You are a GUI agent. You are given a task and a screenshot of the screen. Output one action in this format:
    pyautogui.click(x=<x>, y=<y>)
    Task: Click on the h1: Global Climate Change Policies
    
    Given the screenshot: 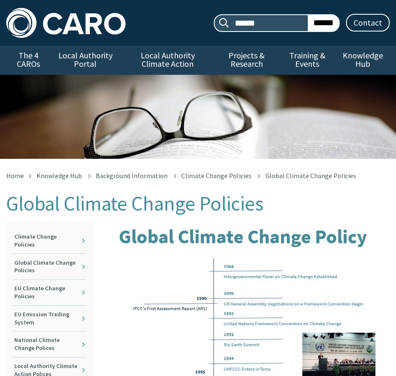 What is the action you would take?
    pyautogui.click(x=198, y=203)
    